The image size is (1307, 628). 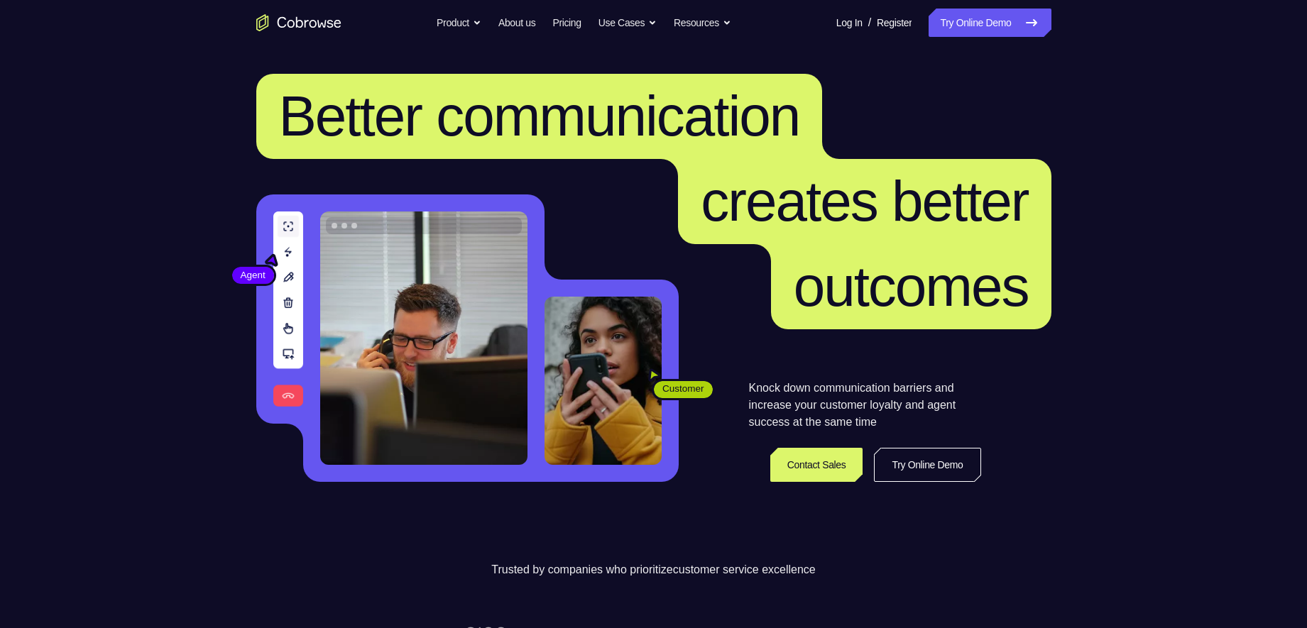 What do you see at coordinates (865, 405) in the screenshot?
I see `p: Knock down communication barriers and increase your customer loyalty and agent success at the sam...` at bounding box center [865, 405].